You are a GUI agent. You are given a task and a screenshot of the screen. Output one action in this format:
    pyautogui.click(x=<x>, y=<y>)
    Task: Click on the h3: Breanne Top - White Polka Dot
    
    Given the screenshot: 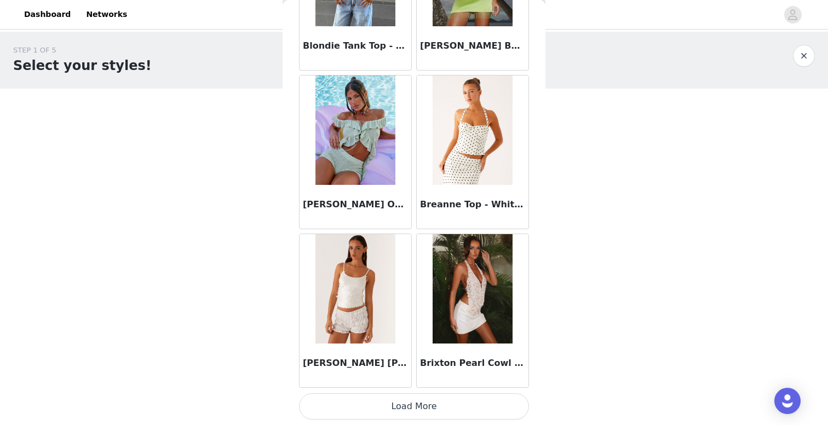 What is the action you would take?
    pyautogui.click(x=472, y=205)
    